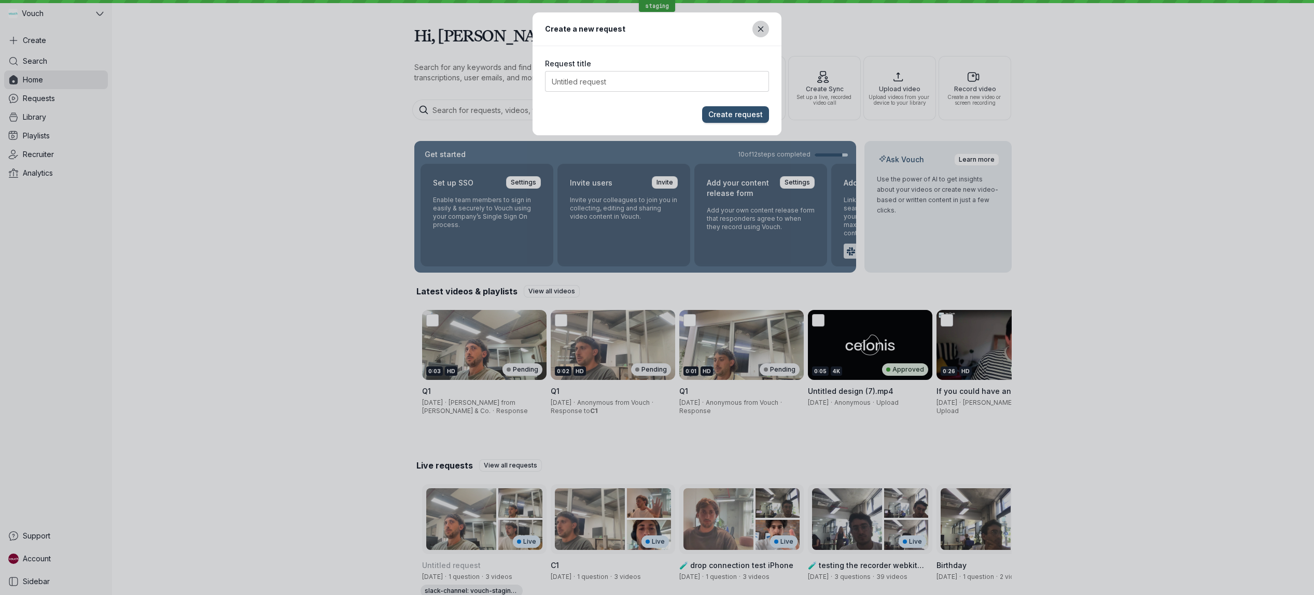  I want to click on h1: Create a new request, so click(585, 29).